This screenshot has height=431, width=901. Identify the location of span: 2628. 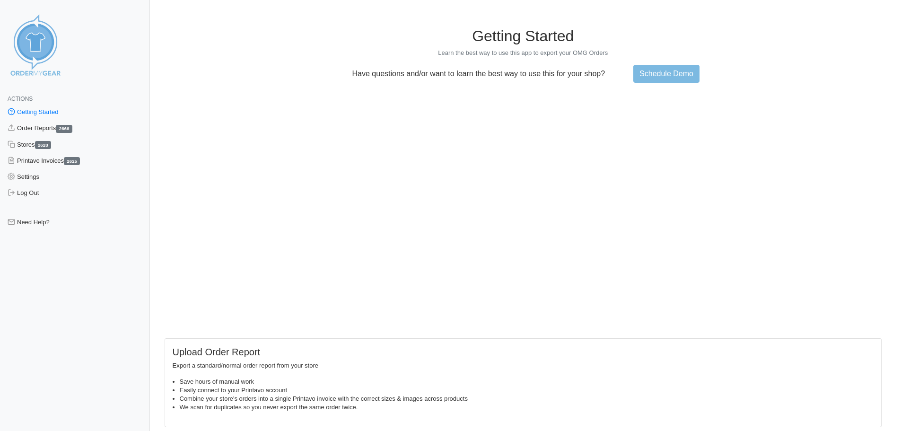
(43, 145).